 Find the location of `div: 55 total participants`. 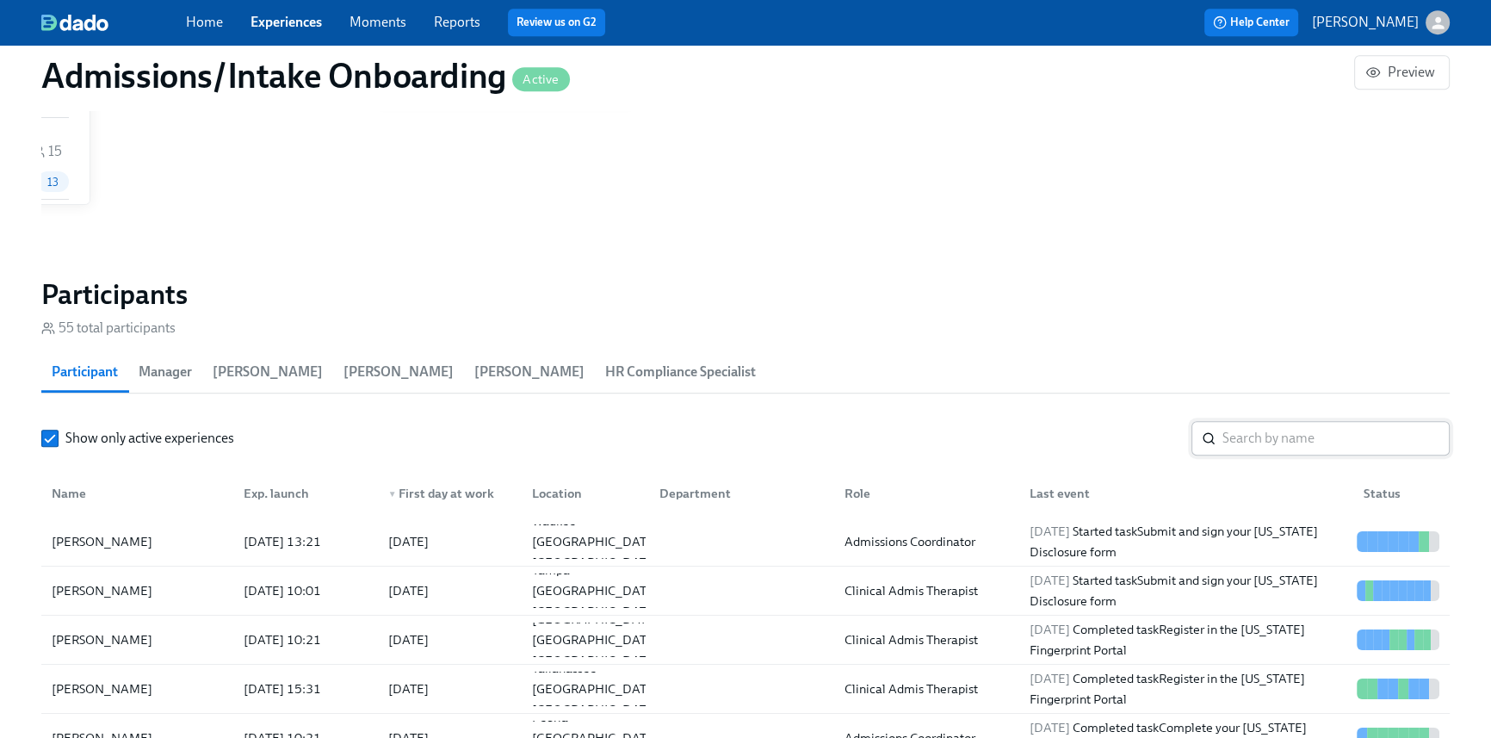

div: 55 total participants is located at coordinates (108, 328).